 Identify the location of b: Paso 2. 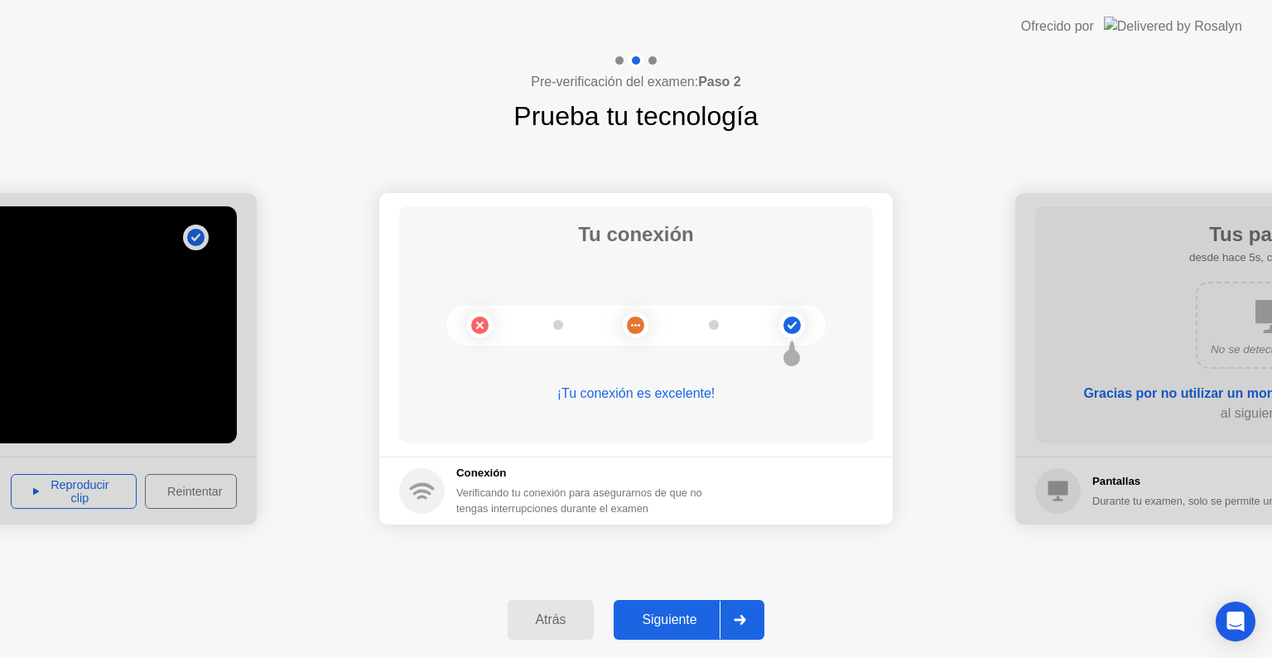
(720, 81).